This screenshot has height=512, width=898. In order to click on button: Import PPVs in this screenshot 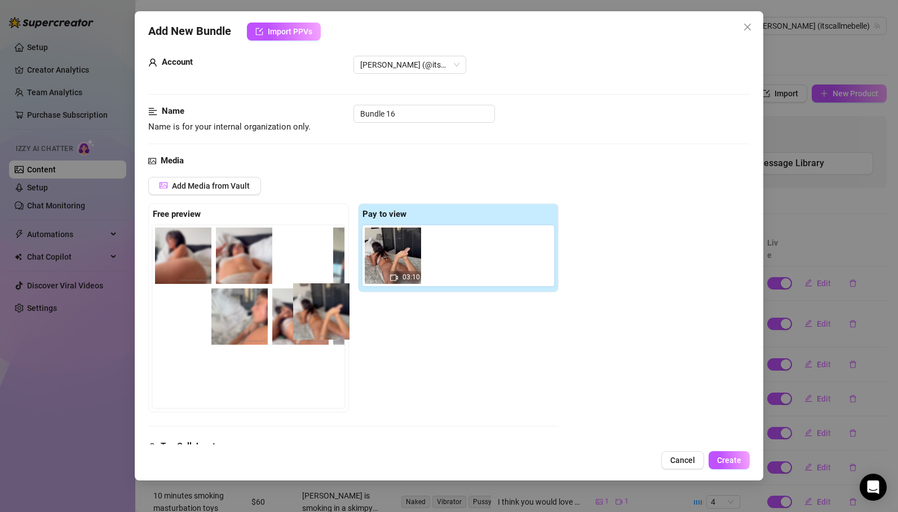, I will do `click(284, 32)`.